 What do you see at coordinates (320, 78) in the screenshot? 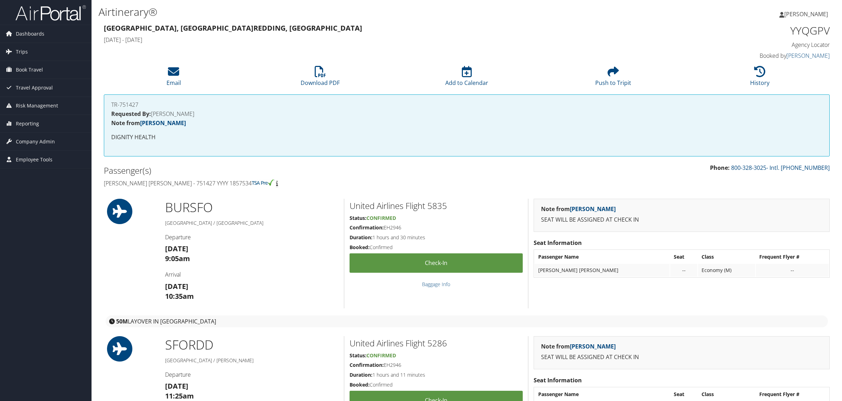
I see `a: Download PDF` at bounding box center [320, 78].